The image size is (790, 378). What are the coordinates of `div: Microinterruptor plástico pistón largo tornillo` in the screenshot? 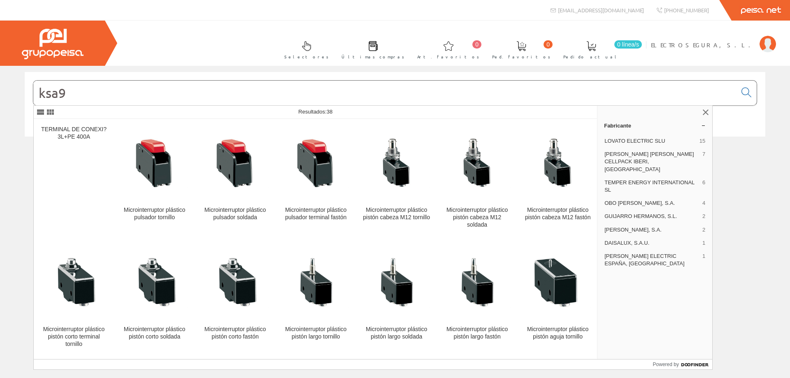 It's located at (316, 333).